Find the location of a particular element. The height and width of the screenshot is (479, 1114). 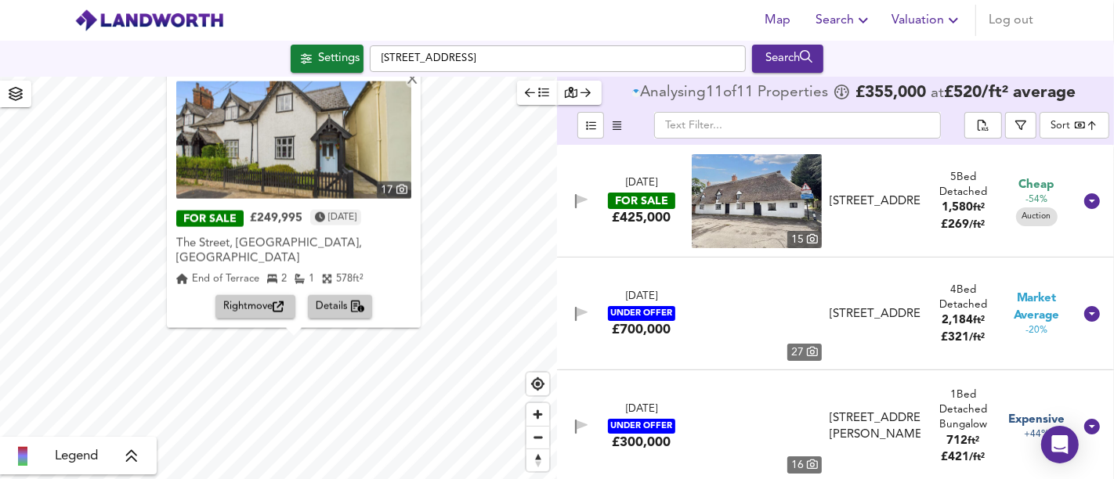

div: £425,000 is located at coordinates (641, 218).